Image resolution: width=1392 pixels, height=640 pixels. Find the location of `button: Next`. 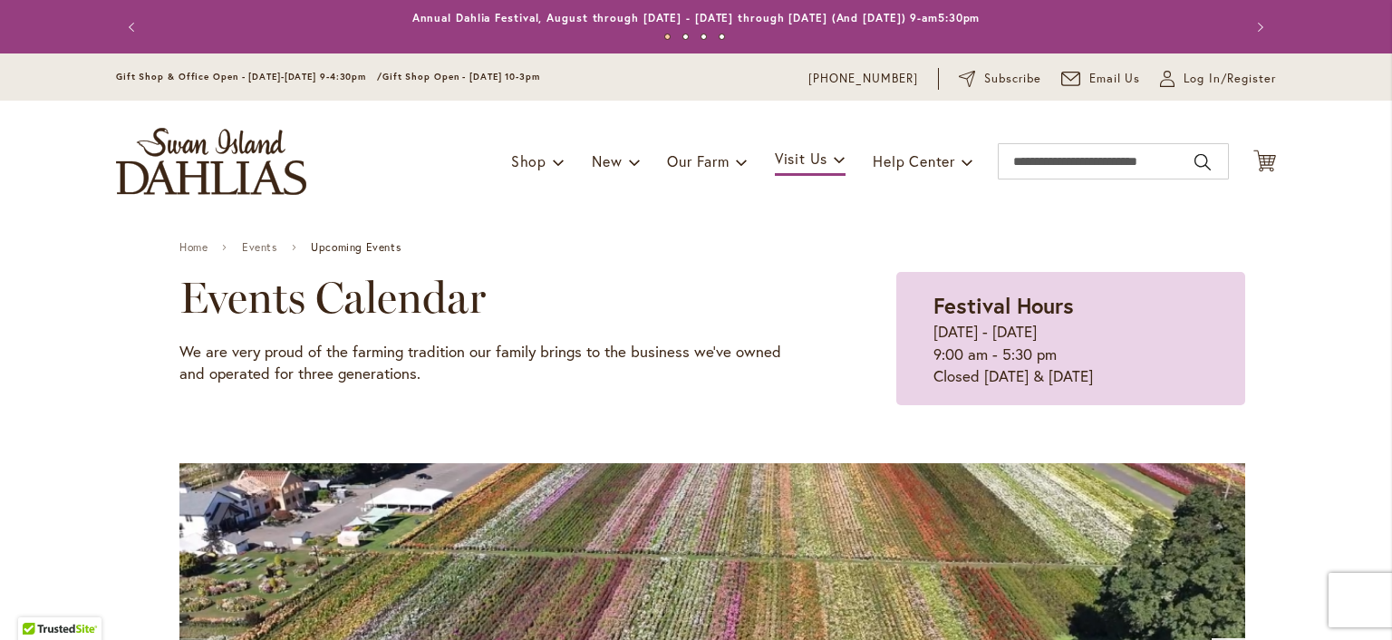

button: Next is located at coordinates (1258, 27).